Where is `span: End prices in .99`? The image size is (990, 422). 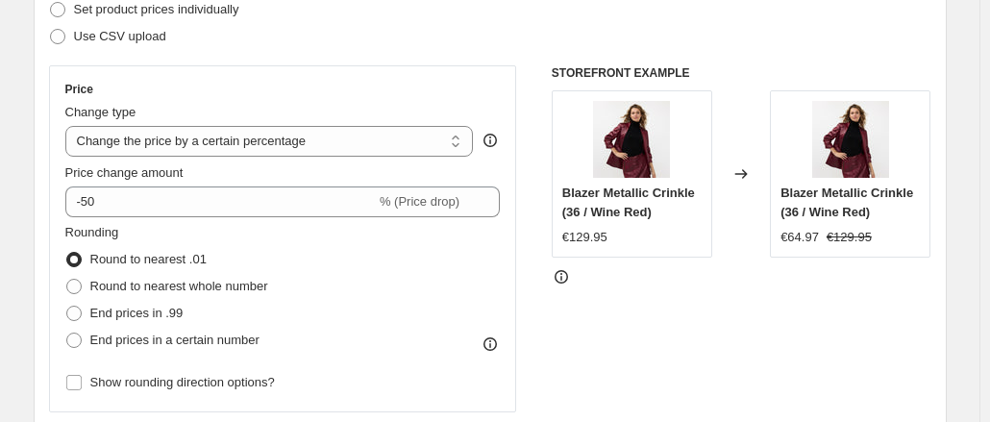
span: End prices in .99 is located at coordinates (137, 312).